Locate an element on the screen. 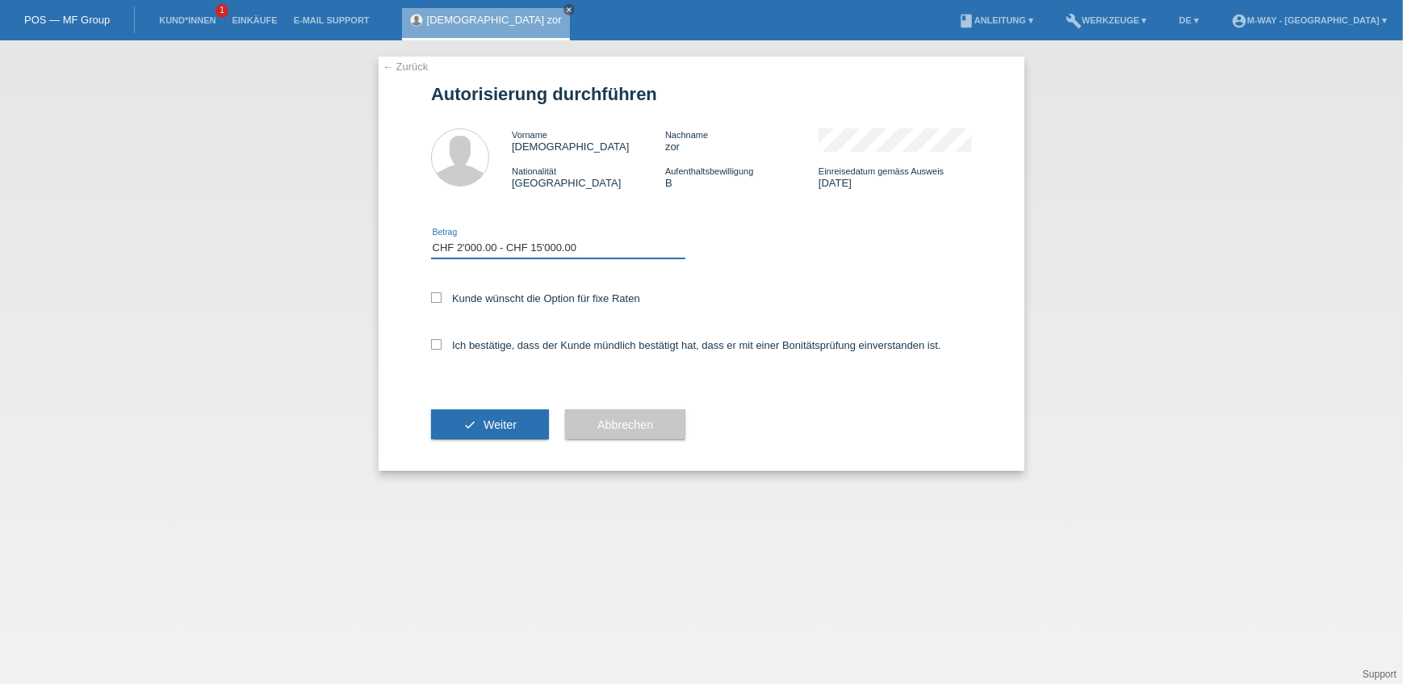 The image size is (1403, 684). a: Einkäufe is located at coordinates (254, 20).